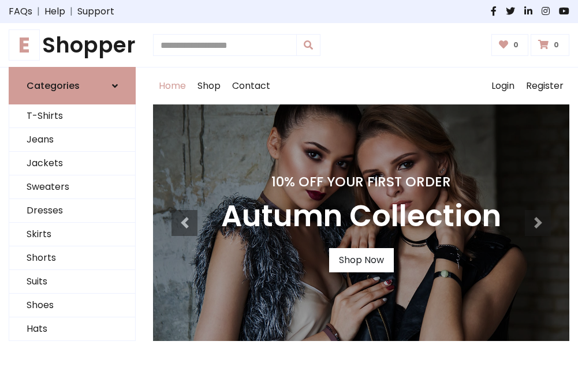  Describe the element at coordinates (72, 140) in the screenshot. I see `a: Jeans` at that location.